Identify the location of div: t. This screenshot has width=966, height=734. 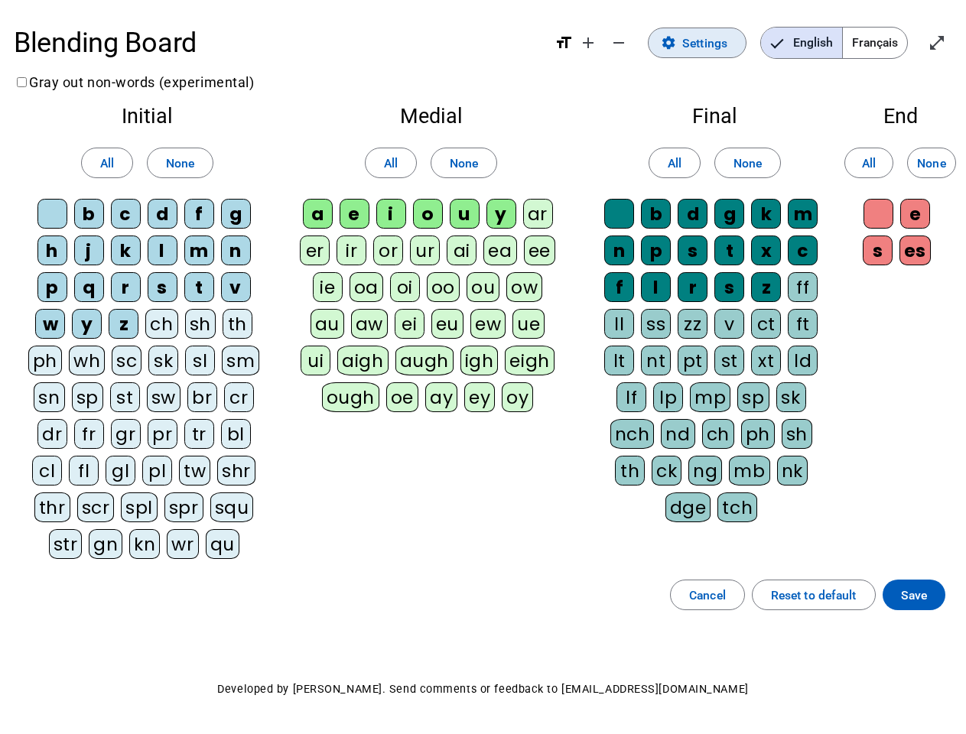
(199, 287).